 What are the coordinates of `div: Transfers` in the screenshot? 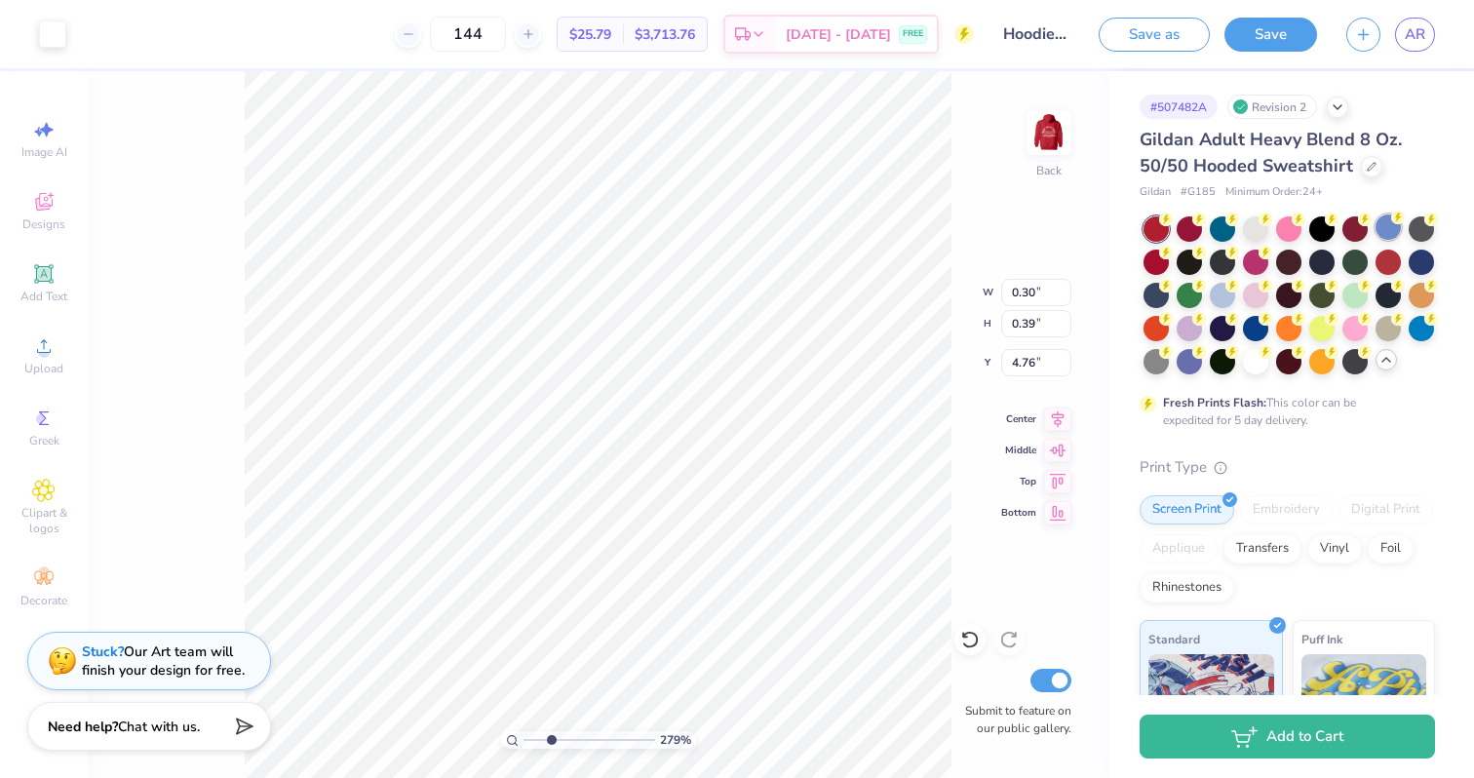 It's located at (1263, 549).